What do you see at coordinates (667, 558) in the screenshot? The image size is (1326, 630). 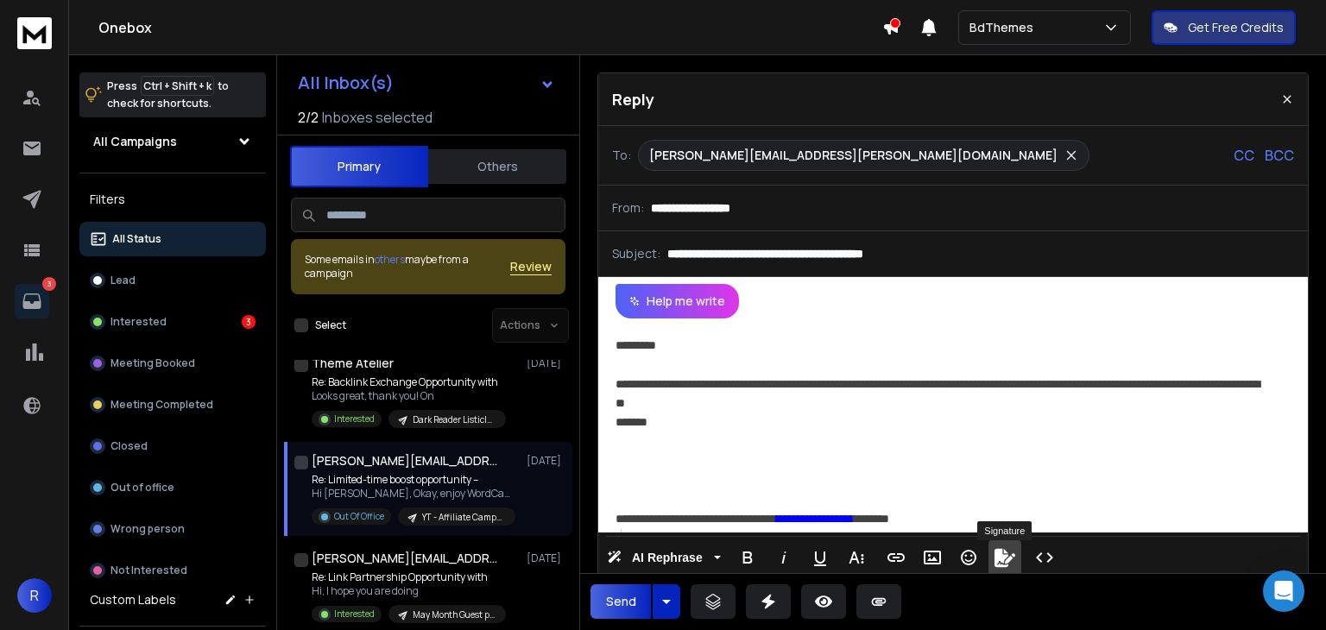 I see `span: AI Rephrase` at bounding box center [667, 558].